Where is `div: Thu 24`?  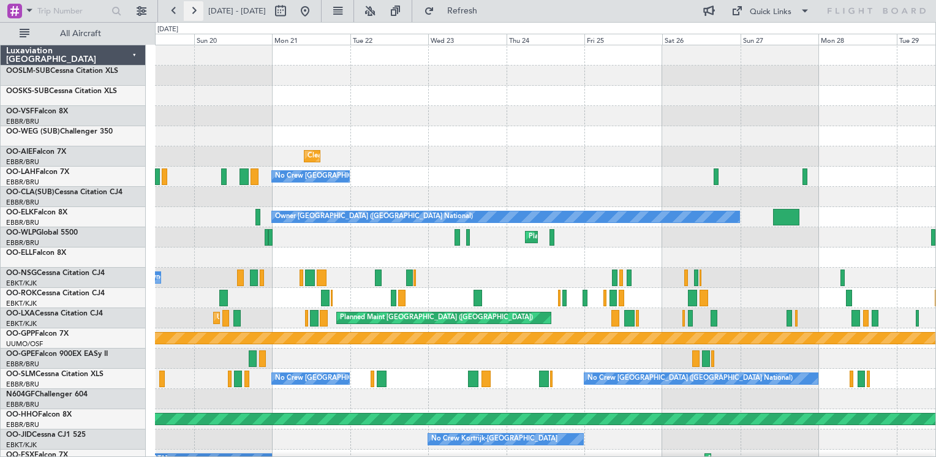 div: Thu 24 is located at coordinates (545, 39).